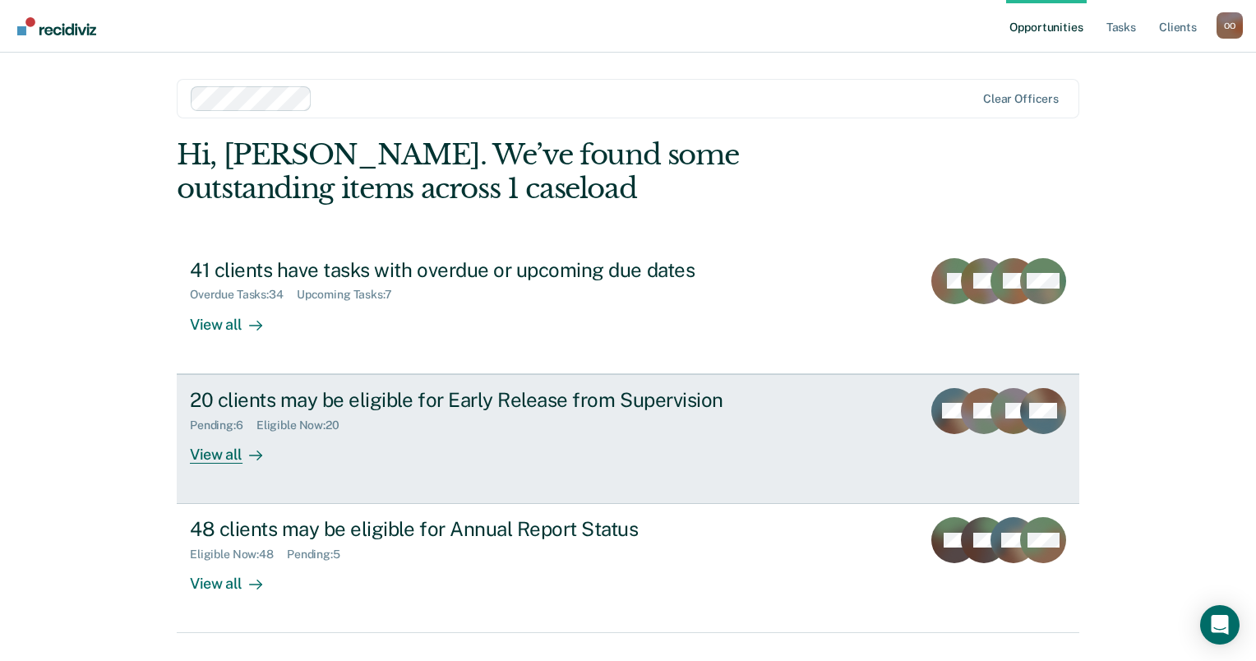 Image resolution: width=1256 pixels, height=661 pixels. I want to click on div: Eligible Now : 20, so click(304, 425).